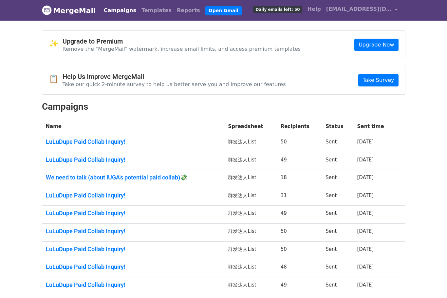 This screenshot has width=447, height=298. Describe the element at coordinates (133, 177) in the screenshot. I see `a: We need to talk (about IUGA's potential paid collab)💸` at that location.